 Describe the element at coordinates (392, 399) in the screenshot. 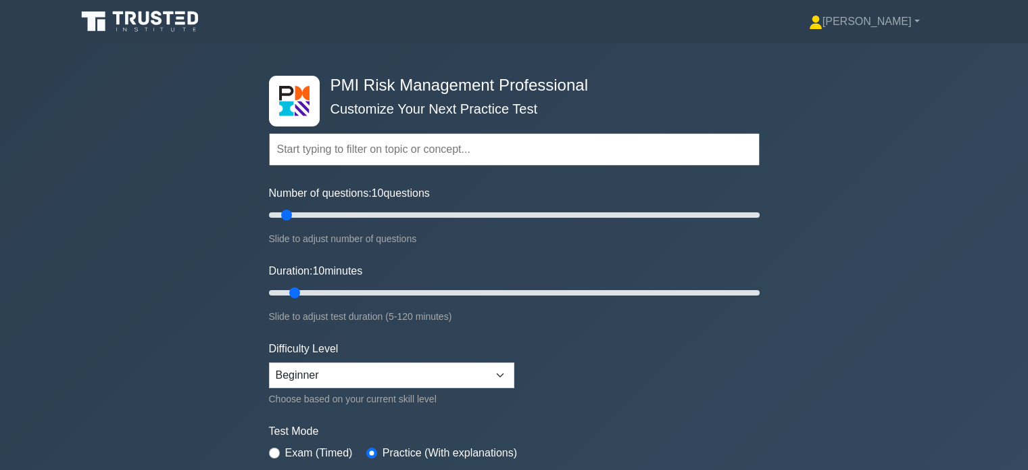

I see `div: Choose based on your current skill level` at that location.